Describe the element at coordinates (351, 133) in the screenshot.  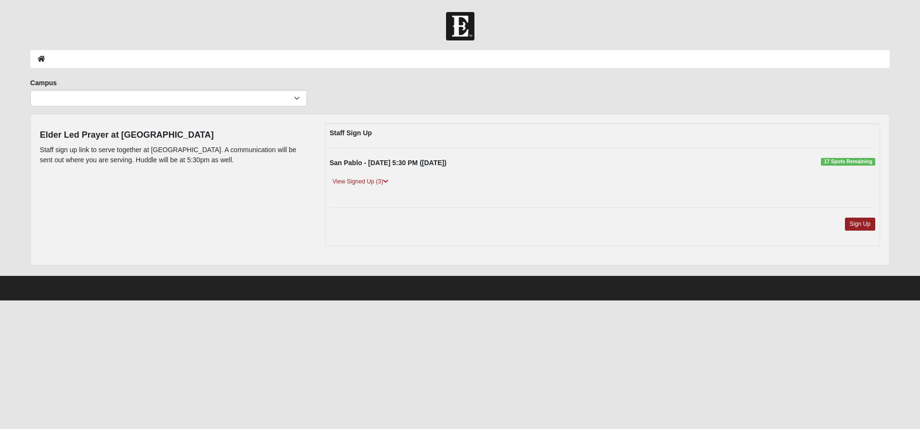
I see `strong: Staff Sign Up` at that location.